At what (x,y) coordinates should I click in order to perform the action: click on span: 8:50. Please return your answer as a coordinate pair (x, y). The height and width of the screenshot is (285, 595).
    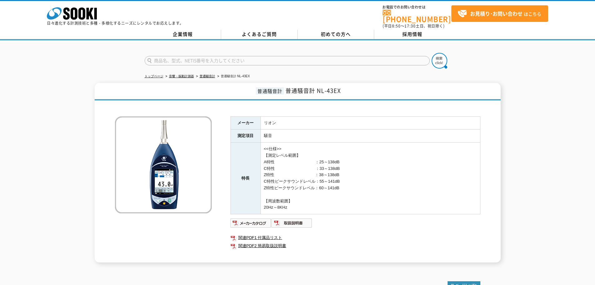
    Looking at the image, I should click on (396, 26).